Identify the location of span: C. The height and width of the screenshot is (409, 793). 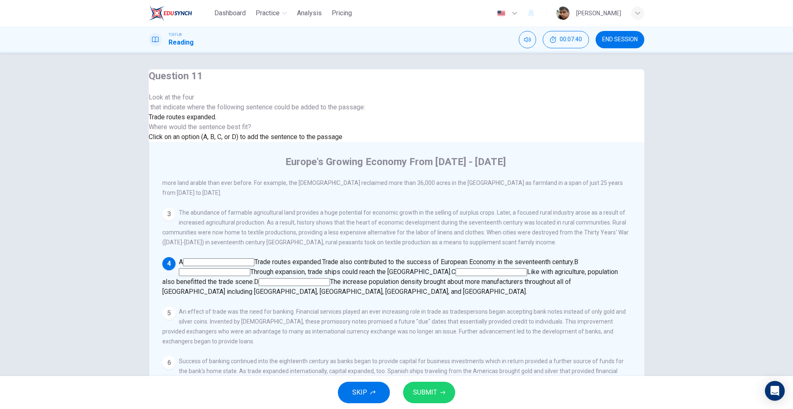
(453, 272).